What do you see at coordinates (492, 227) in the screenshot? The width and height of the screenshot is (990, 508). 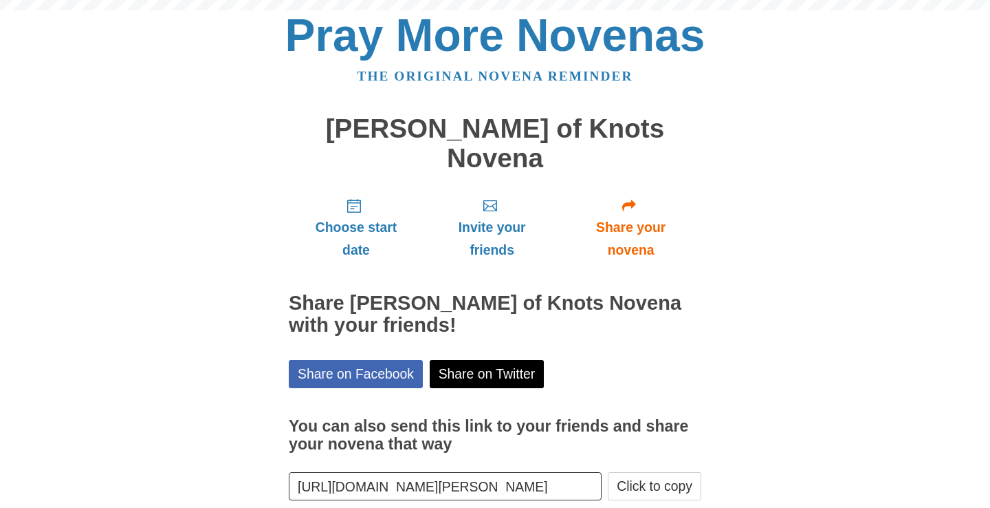 I see `a: Invite your friends` at bounding box center [492, 227].